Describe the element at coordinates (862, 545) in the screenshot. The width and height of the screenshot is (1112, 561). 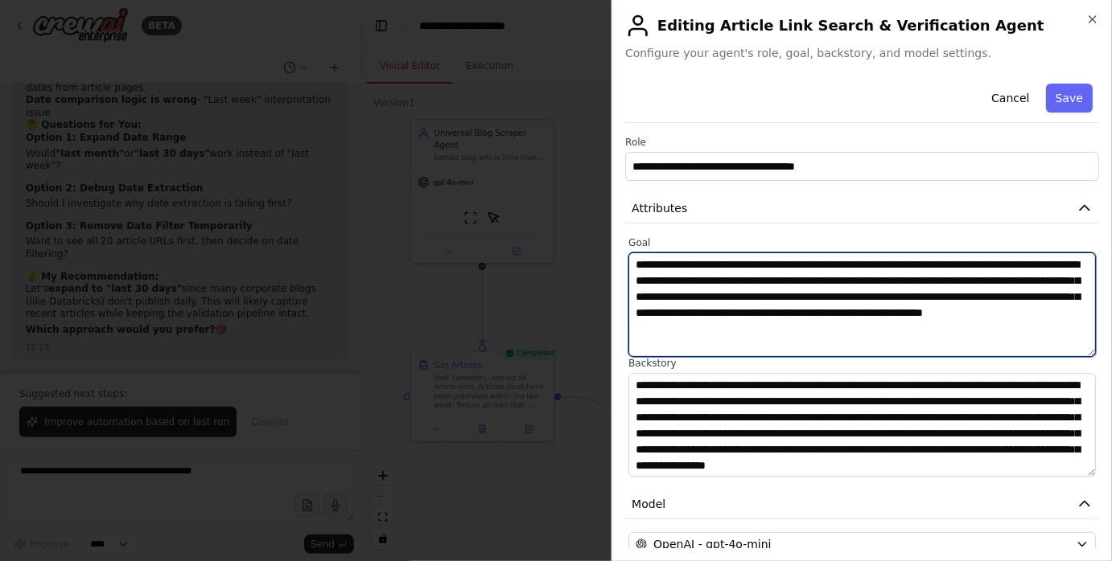
I see `button: OpenAI - gpt-4o-mini` at that location.